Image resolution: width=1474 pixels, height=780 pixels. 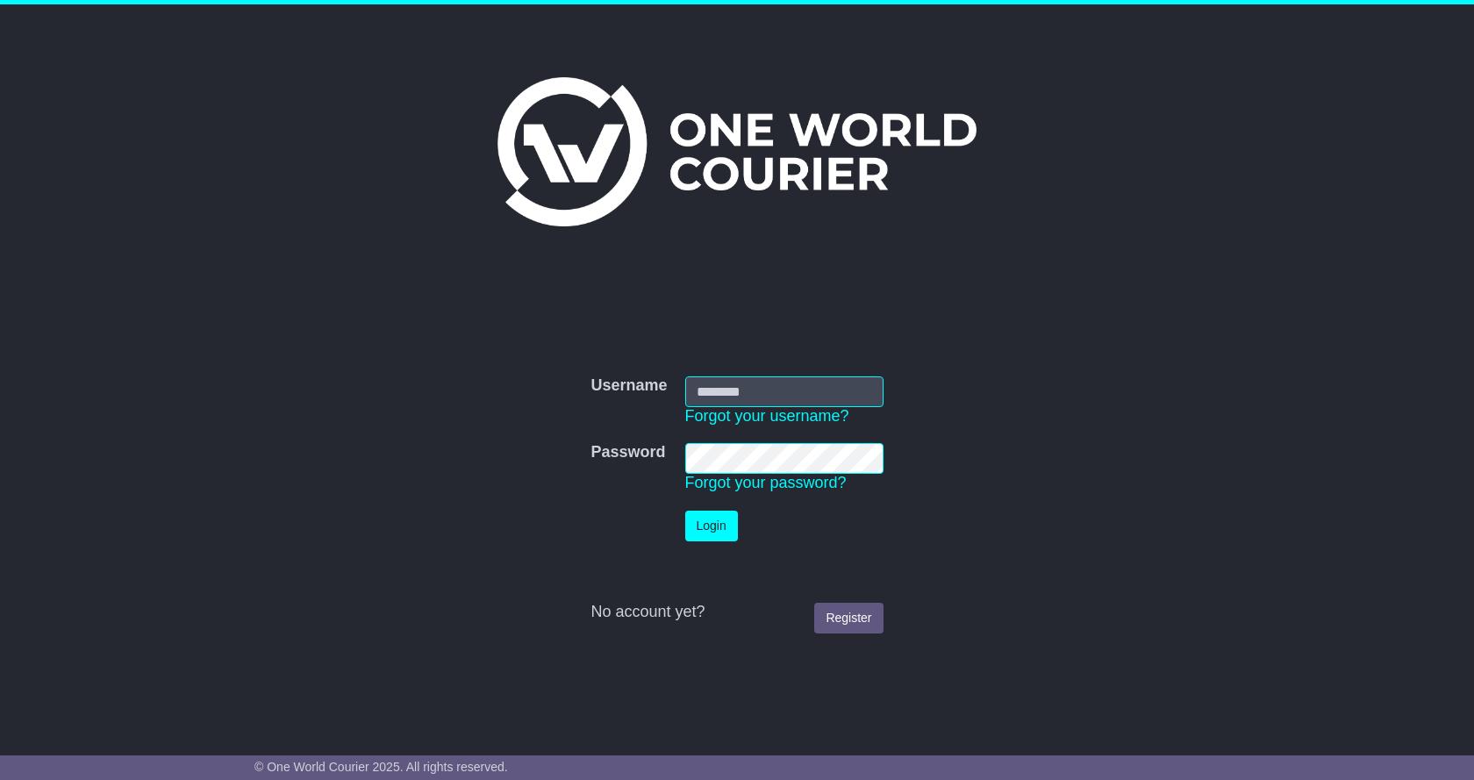 What do you see at coordinates (766, 483) in the screenshot?
I see `a: Forgot your password?` at bounding box center [766, 483].